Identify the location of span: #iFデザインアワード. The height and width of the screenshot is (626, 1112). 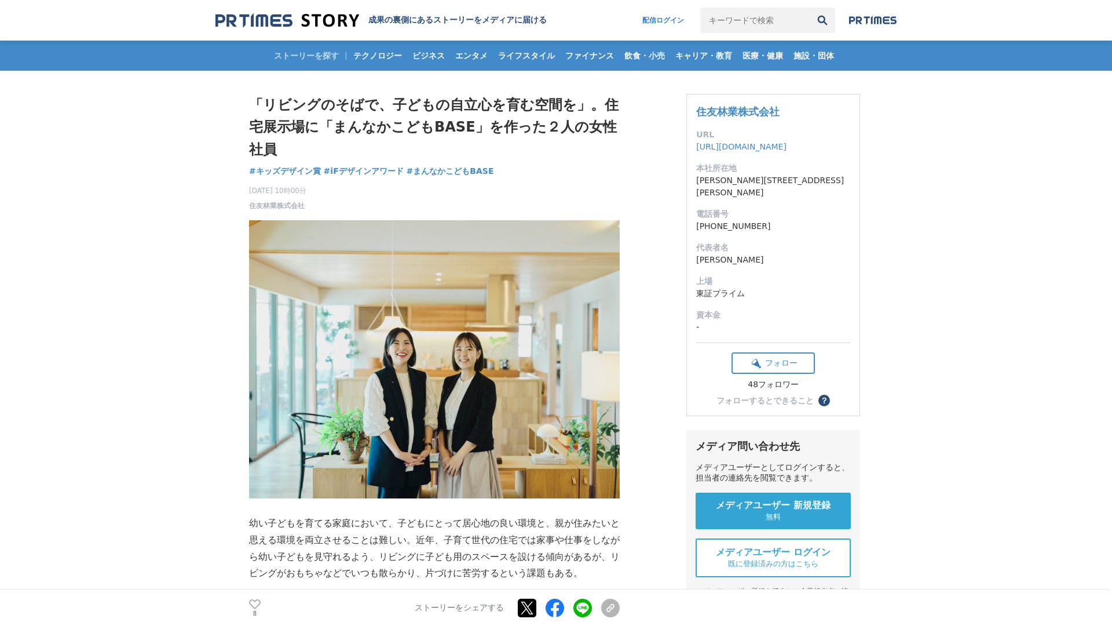
(364, 171).